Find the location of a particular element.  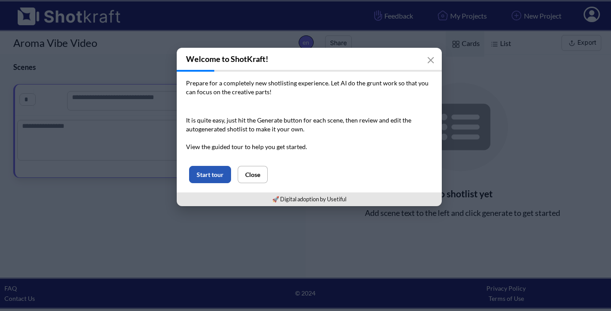

button: Start tour is located at coordinates (210, 174).